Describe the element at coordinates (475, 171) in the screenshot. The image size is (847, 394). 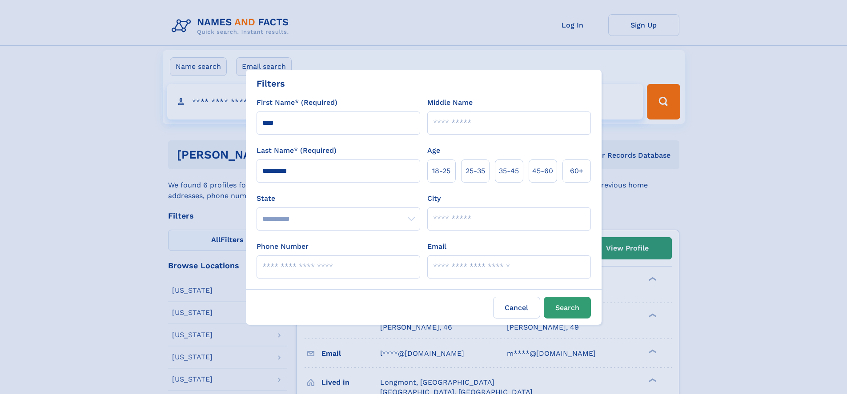
I see `span: 25‑35` at that location.